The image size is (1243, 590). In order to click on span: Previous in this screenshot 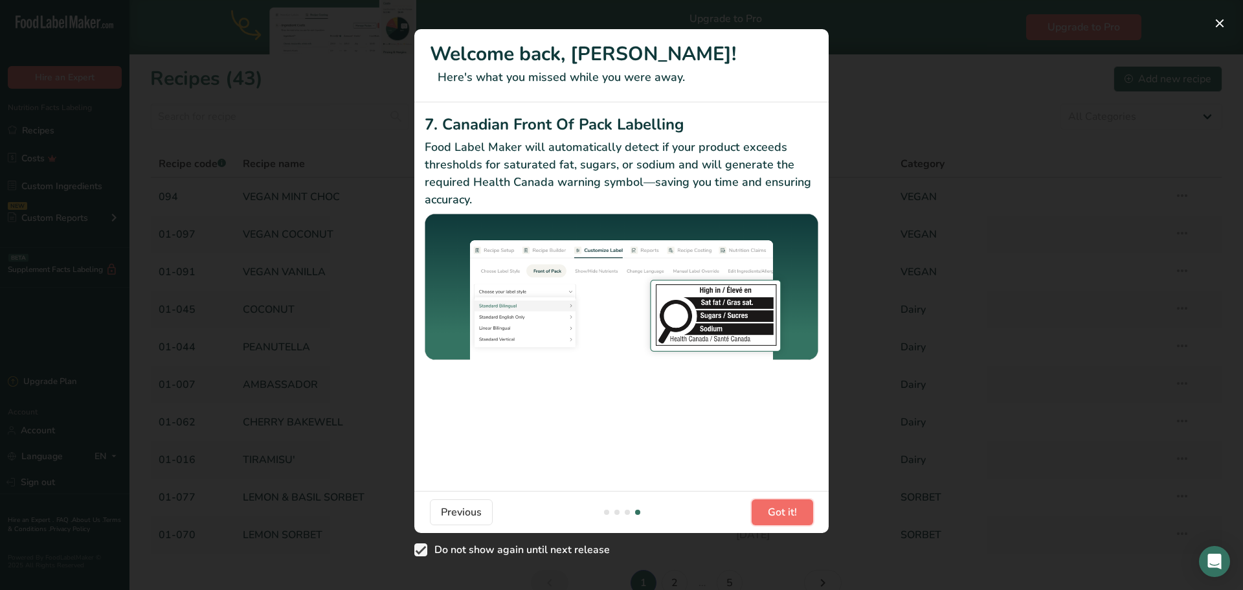, I will do `click(461, 512)`.